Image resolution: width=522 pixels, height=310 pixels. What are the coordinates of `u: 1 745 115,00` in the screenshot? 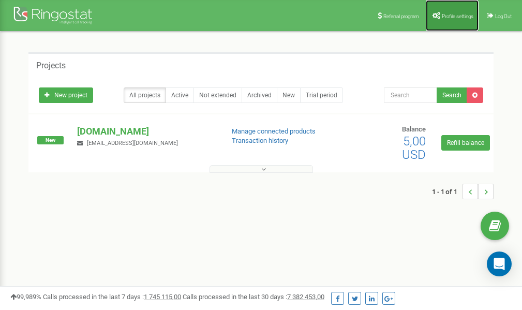 It's located at (162, 296).